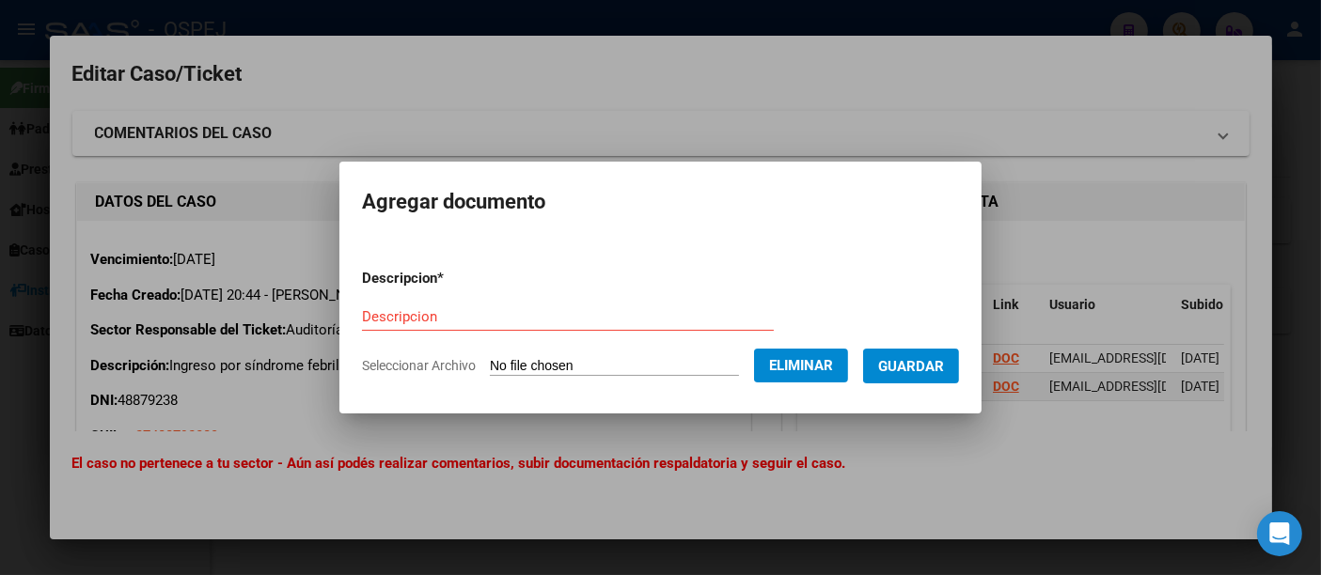  I want to click on span: Guardar, so click(911, 367).